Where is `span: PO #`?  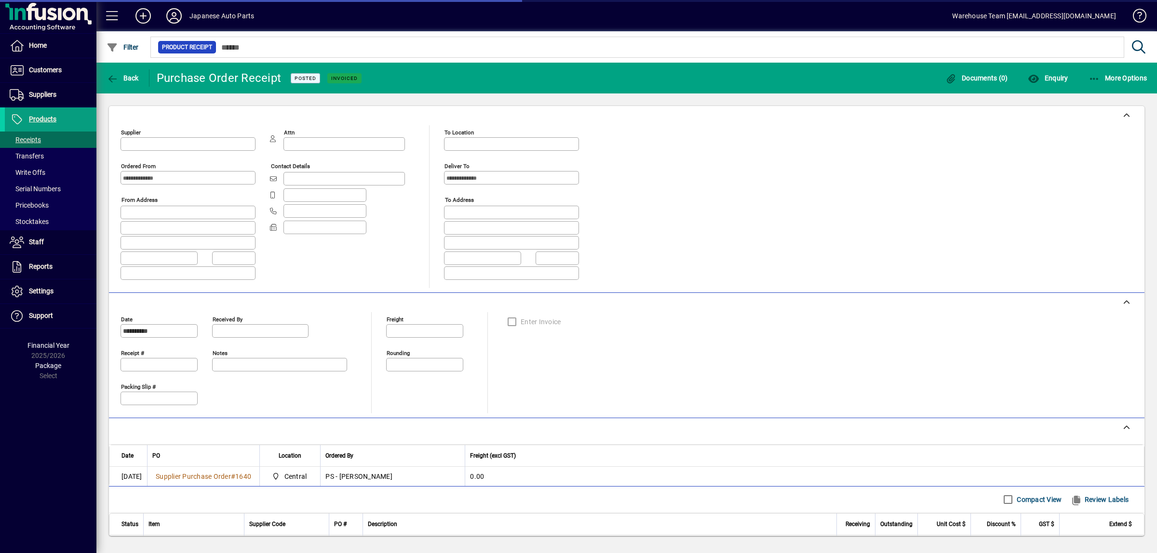
span: PO # is located at coordinates (340, 524).